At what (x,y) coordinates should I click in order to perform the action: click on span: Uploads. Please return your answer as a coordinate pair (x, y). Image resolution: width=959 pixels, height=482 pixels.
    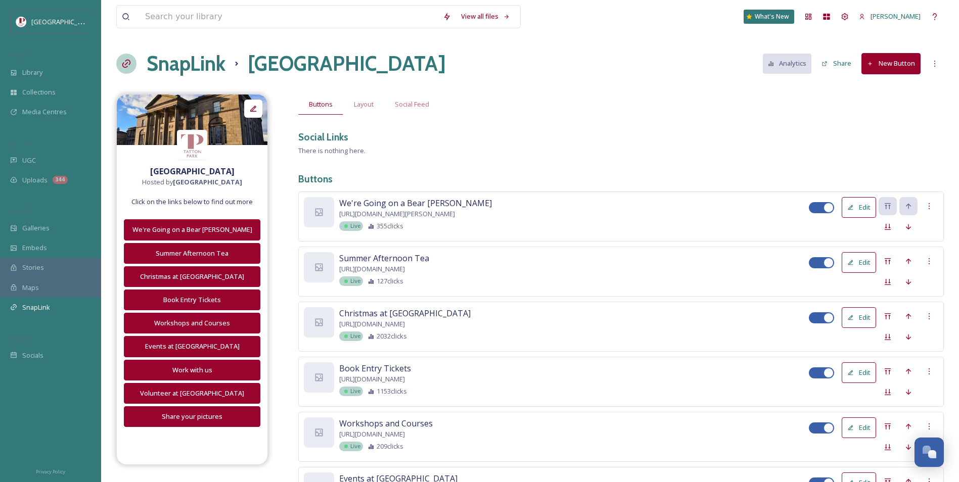
    Looking at the image, I should click on (35, 180).